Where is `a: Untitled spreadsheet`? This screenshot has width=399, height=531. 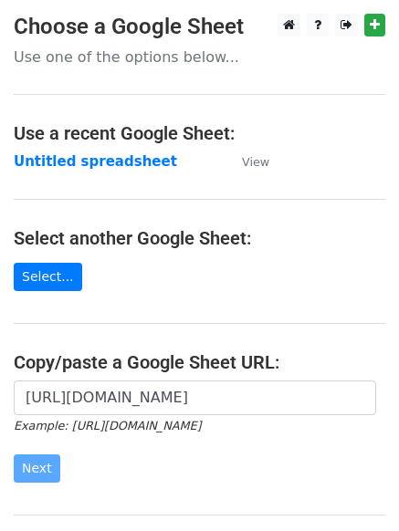 a: Untitled spreadsheet is located at coordinates (95, 162).